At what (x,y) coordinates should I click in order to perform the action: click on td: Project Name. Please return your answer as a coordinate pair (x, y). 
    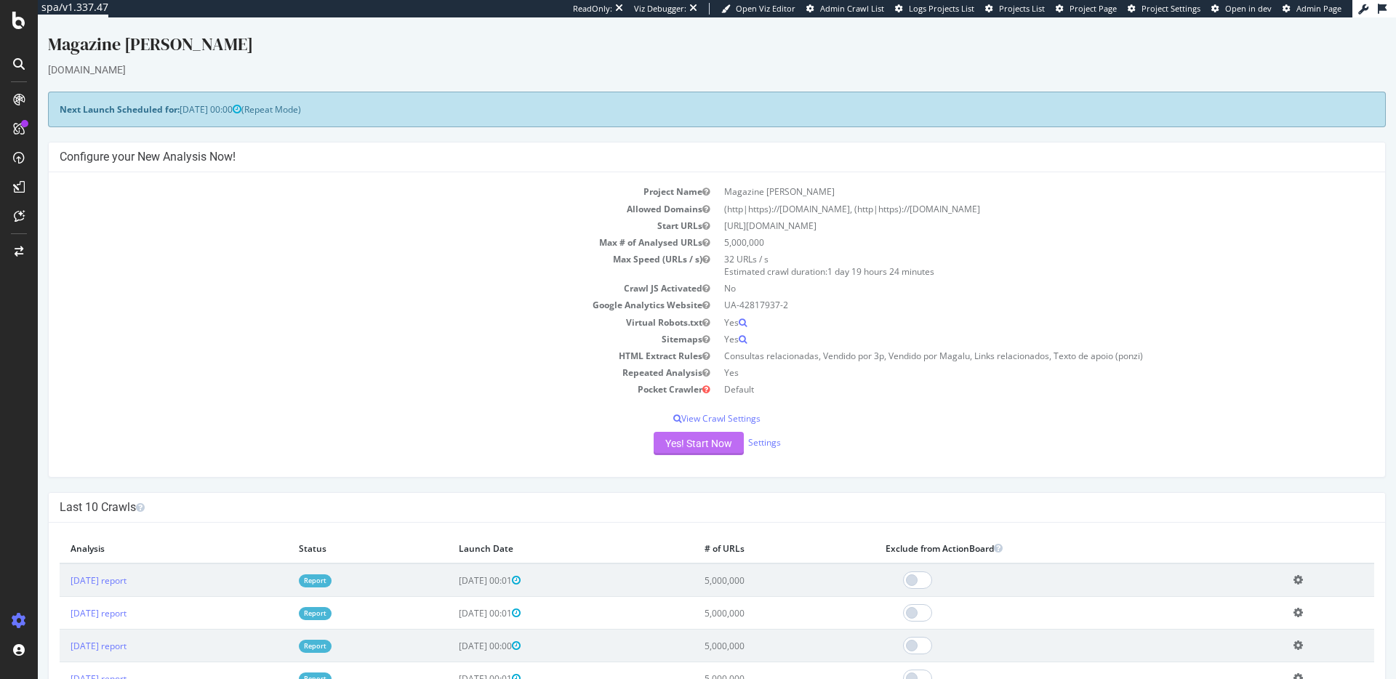
    Looking at the image, I should click on (350, 174).